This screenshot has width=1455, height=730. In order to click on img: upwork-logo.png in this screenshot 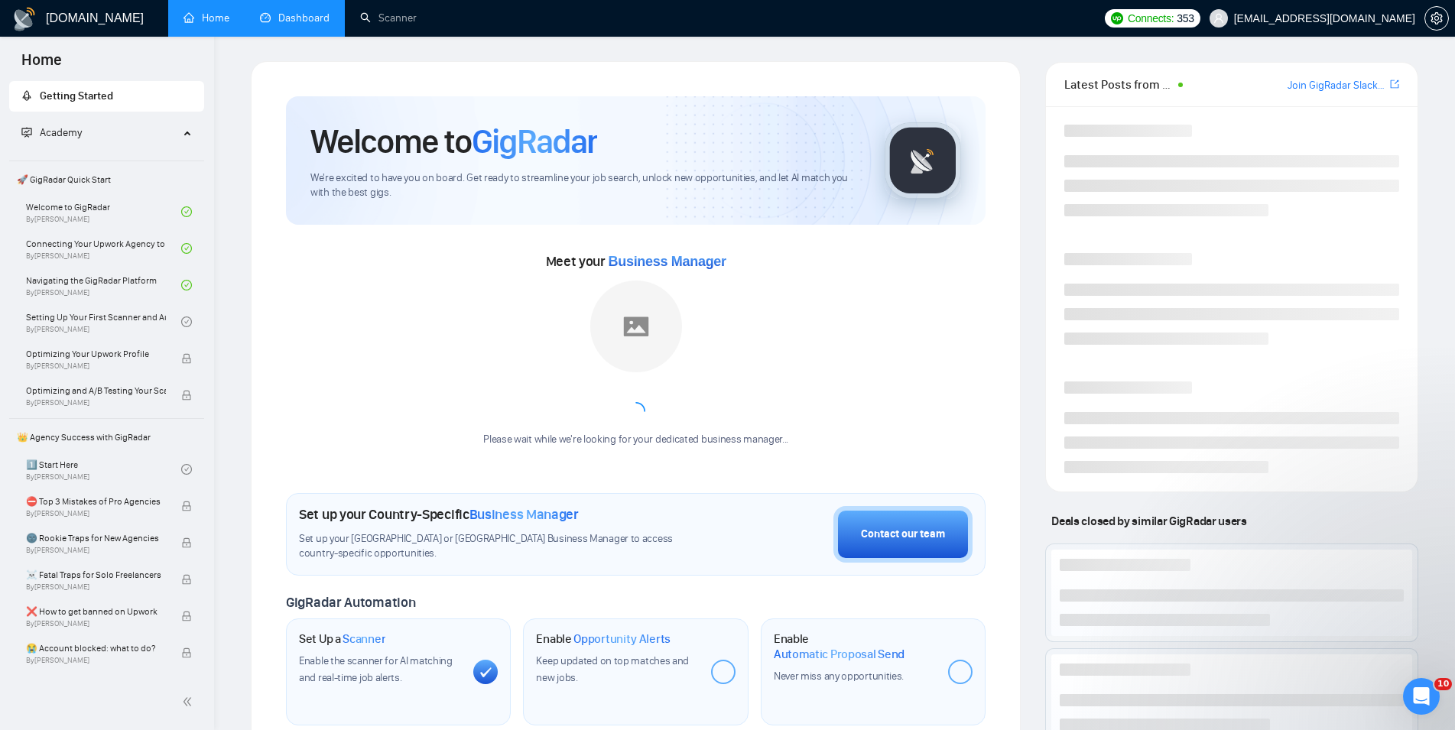, I will do `click(1117, 18)`.